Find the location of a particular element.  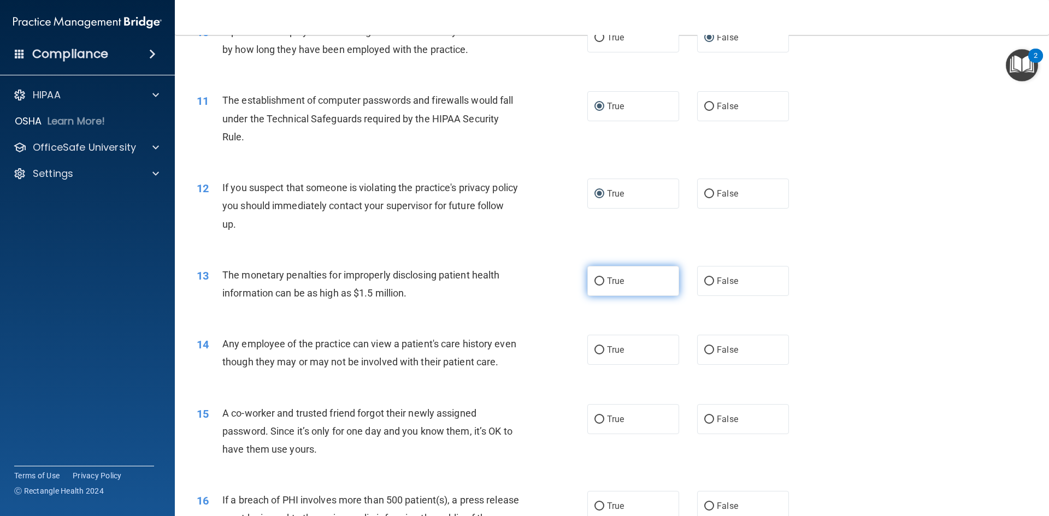

span: 10 is located at coordinates (203, 32).